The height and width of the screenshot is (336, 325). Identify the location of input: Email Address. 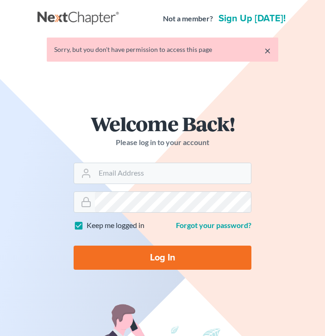
(173, 173).